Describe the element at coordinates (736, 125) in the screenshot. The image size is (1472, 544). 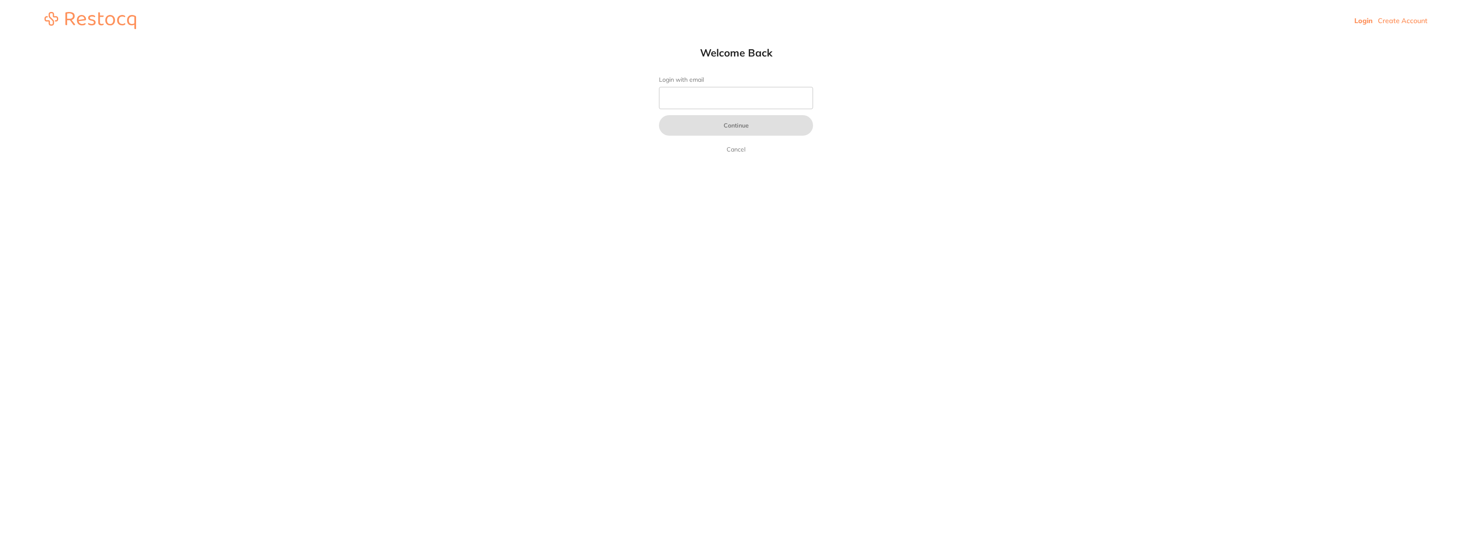
I see `button: Continue` at that location.